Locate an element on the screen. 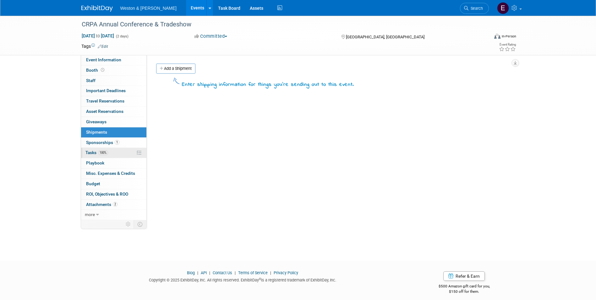  span: Budget is located at coordinates (93, 183).